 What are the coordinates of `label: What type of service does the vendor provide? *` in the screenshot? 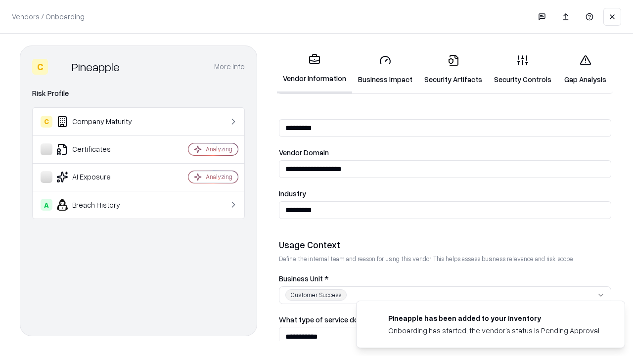 It's located at (445, 319).